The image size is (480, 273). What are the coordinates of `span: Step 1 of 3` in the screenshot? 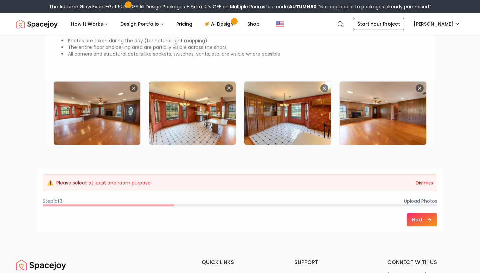 It's located at (52, 201).